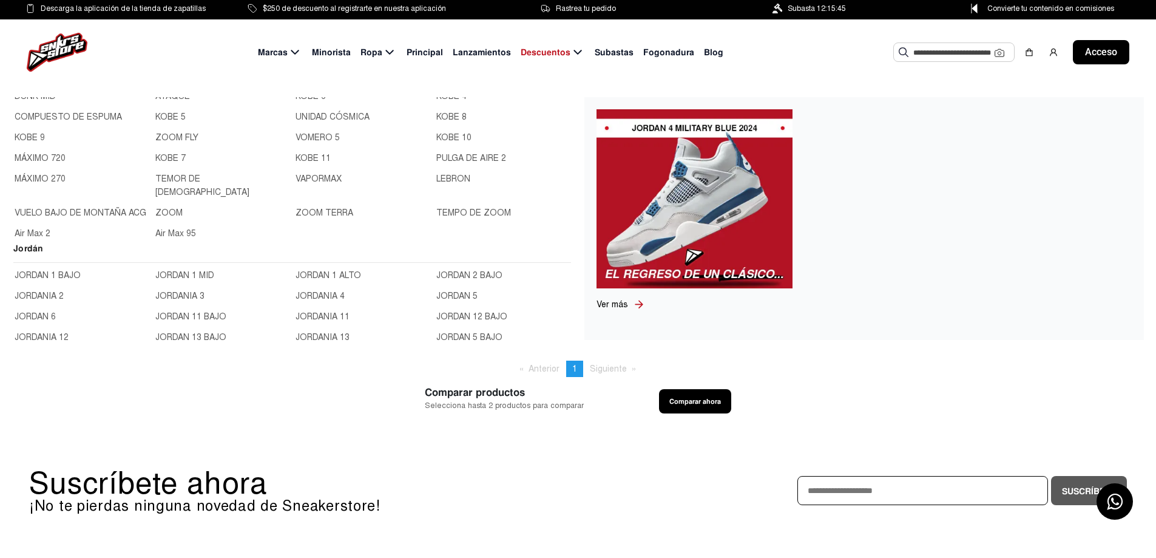  Describe the element at coordinates (612, 304) in the screenshot. I see `font: Ver más` at that location.